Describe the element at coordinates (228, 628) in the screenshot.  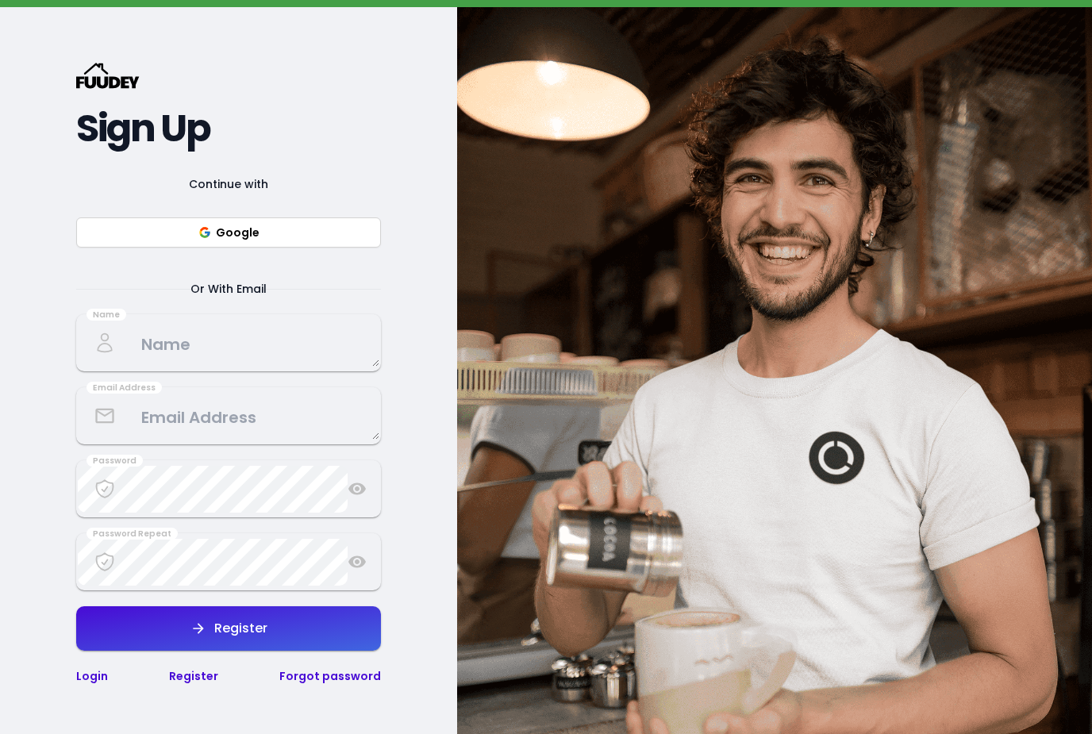
I see `button: Register` at that location.